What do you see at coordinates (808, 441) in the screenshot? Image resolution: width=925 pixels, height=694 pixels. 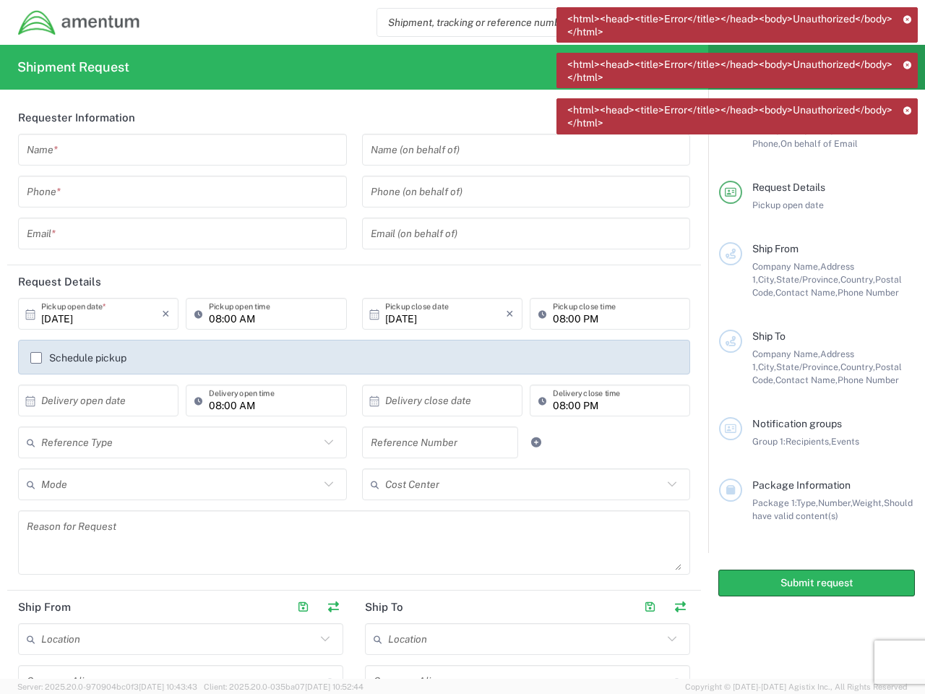 I see `span: Recipients,` at bounding box center [808, 441].